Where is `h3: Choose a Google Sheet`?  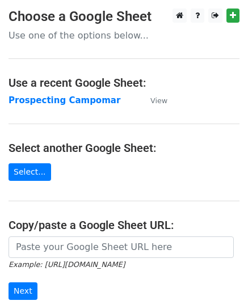
h3: Choose a Google Sheet is located at coordinates (124, 16).